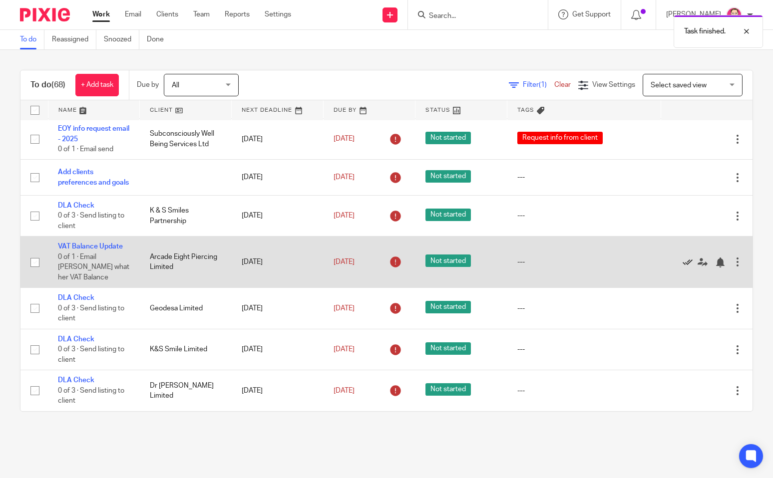 Image resolution: width=773 pixels, height=478 pixels. I want to click on td: K&S Smile Limited, so click(186, 349).